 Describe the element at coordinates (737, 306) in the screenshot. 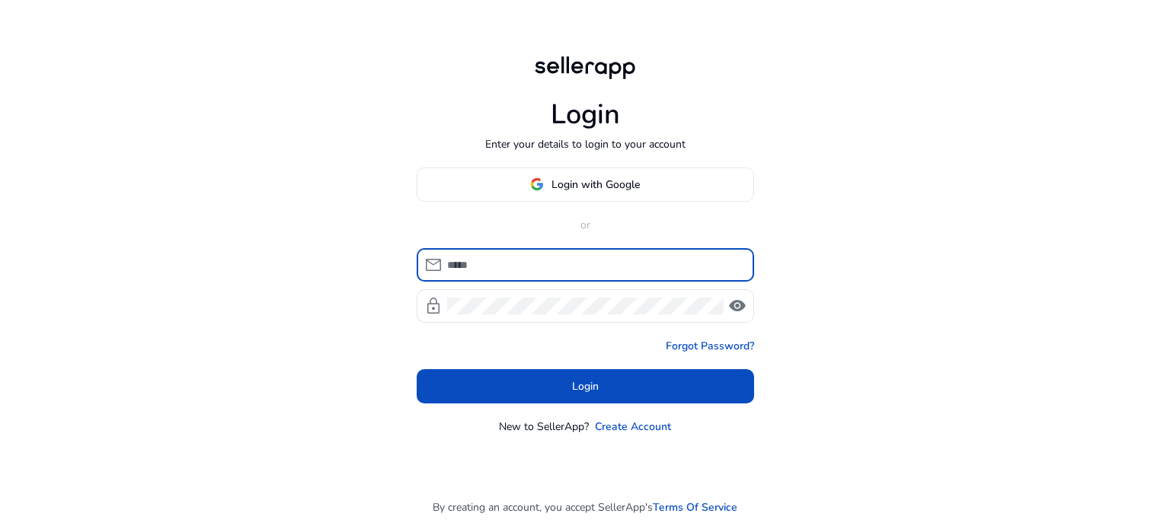

I see `span: visibility` at that location.